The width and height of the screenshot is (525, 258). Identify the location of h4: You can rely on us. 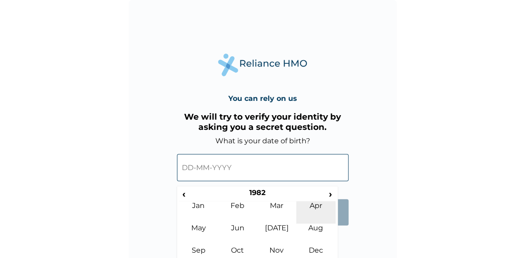
(263, 98).